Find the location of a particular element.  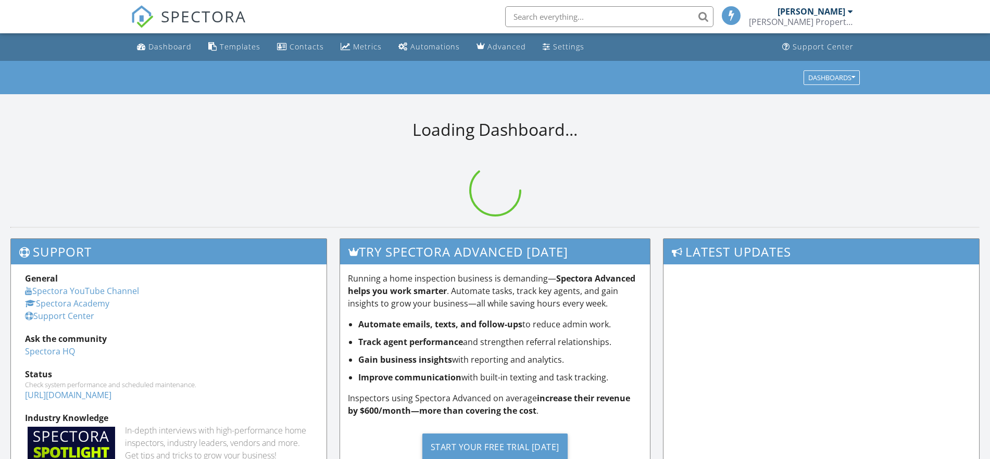

div: Support Center is located at coordinates (823, 46).